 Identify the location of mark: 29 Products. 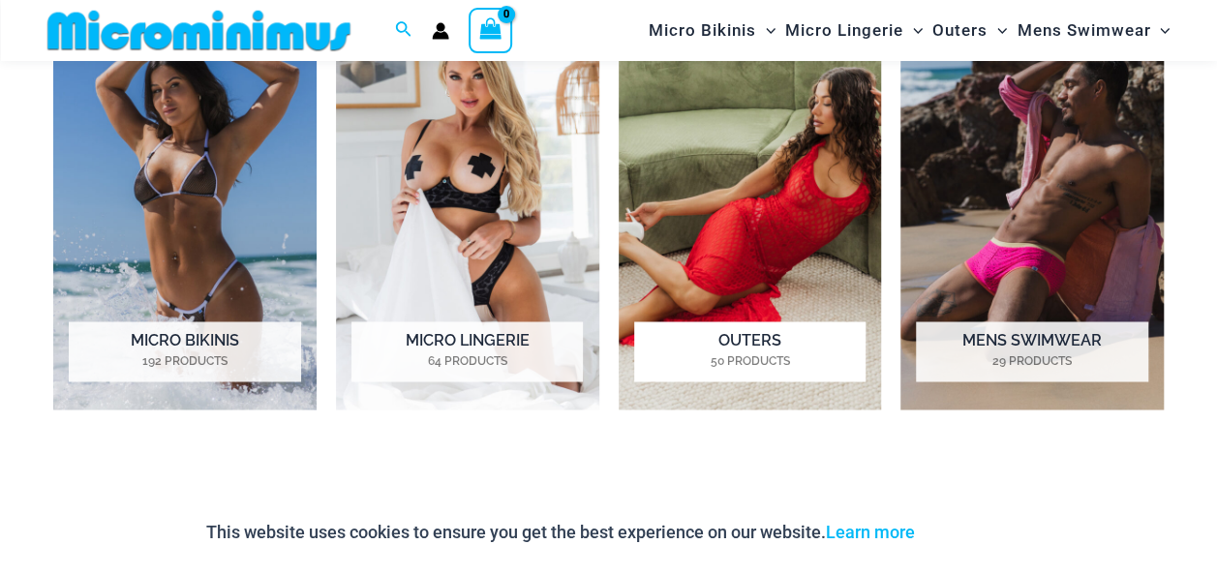
(1031, 361).